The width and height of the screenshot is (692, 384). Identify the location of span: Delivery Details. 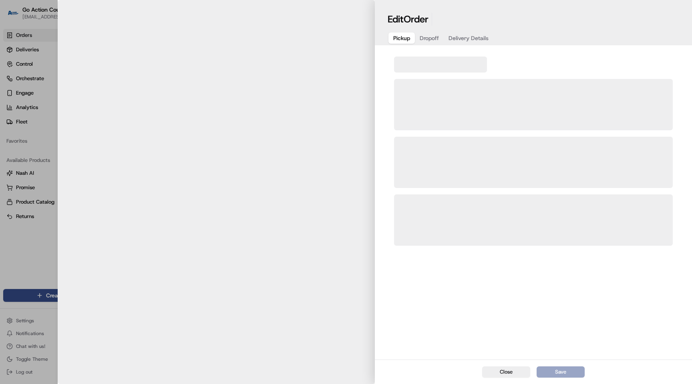
(469, 38).